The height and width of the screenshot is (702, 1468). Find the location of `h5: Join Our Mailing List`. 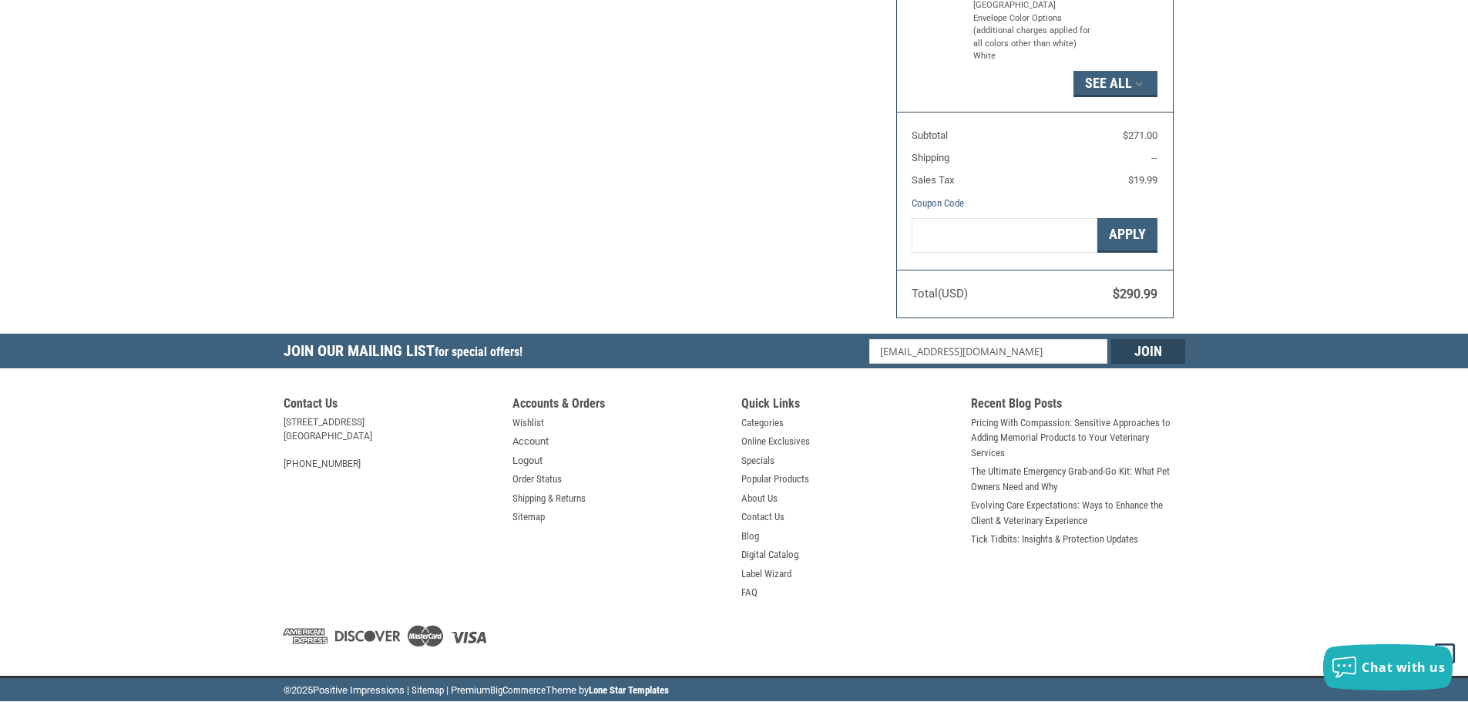

h5: Join Our Mailing List is located at coordinates (407, 353).